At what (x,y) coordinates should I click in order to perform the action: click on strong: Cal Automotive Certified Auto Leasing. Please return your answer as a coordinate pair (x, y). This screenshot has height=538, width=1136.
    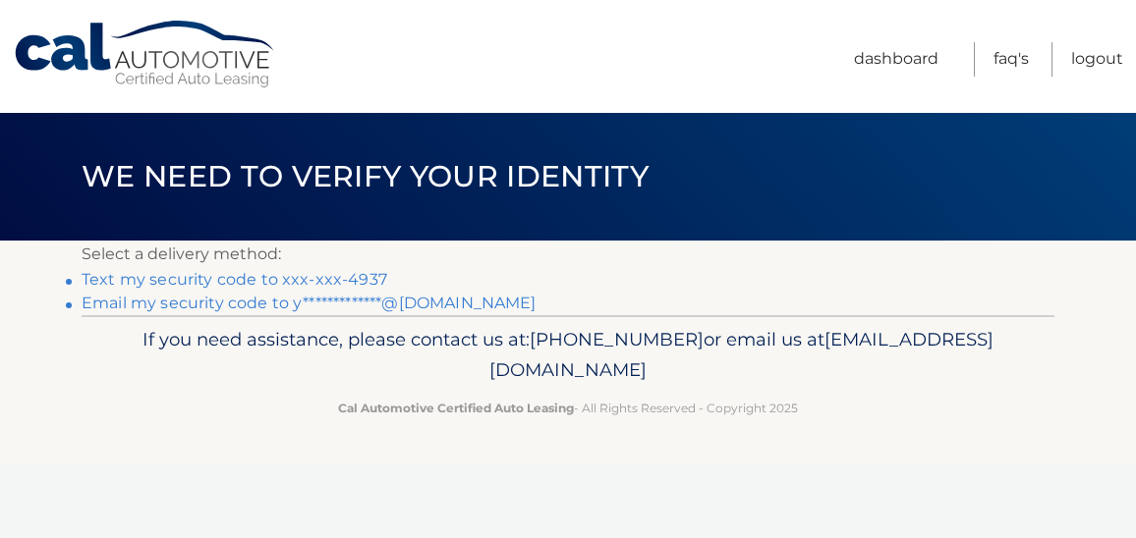
    Looking at the image, I should click on (456, 408).